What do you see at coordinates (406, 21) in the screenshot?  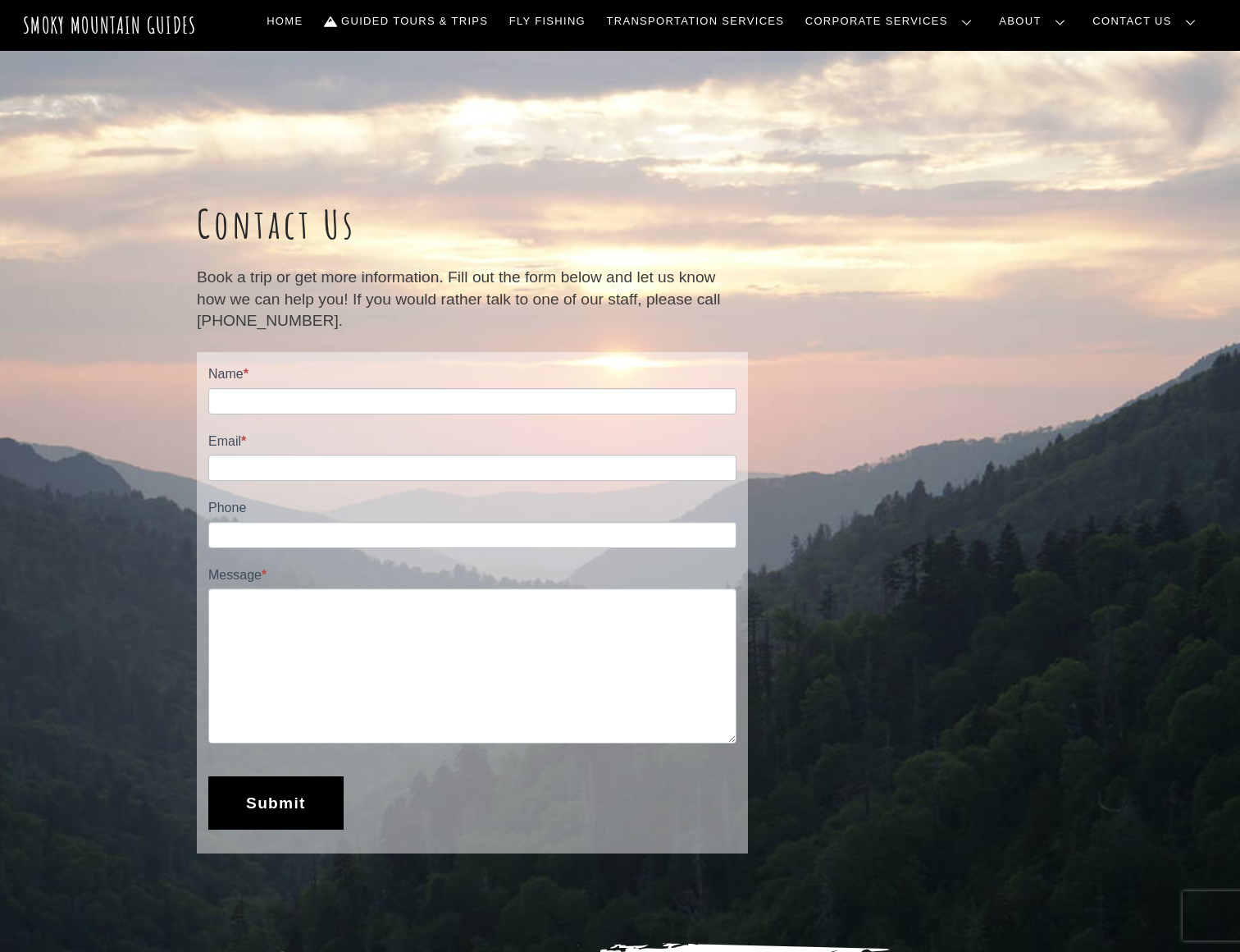 I see `a: Guided Tours & Trips` at bounding box center [406, 21].